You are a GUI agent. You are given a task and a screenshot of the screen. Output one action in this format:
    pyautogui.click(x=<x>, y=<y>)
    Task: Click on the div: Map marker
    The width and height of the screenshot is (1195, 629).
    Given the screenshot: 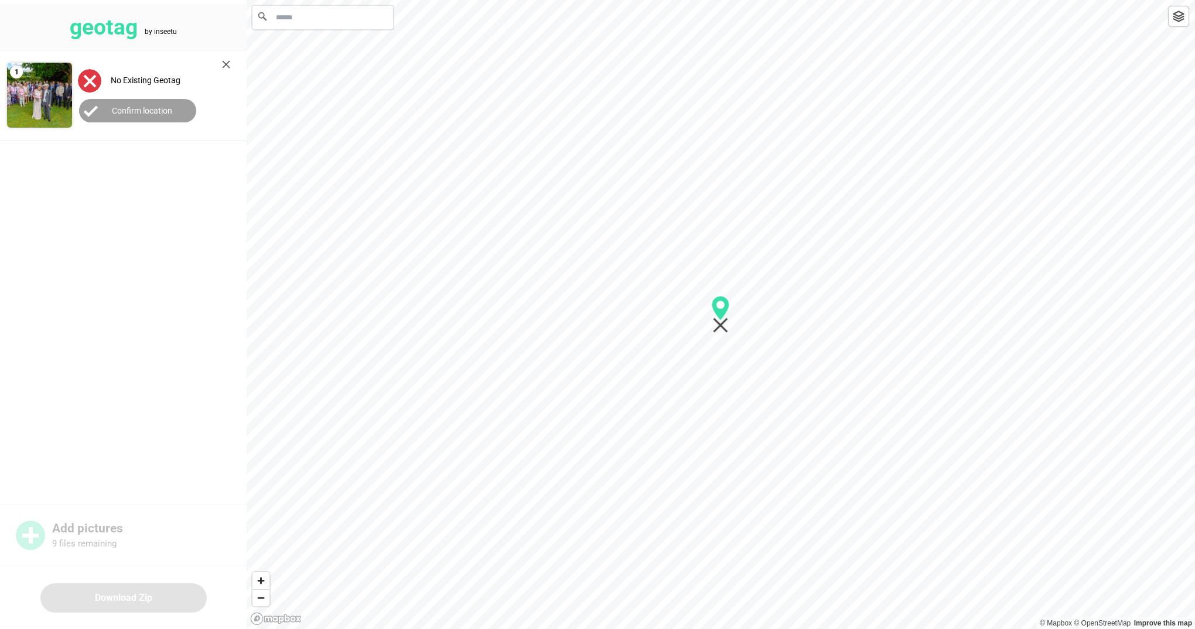 What is the action you would take?
    pyautogui.click(x=720, y=314)
    